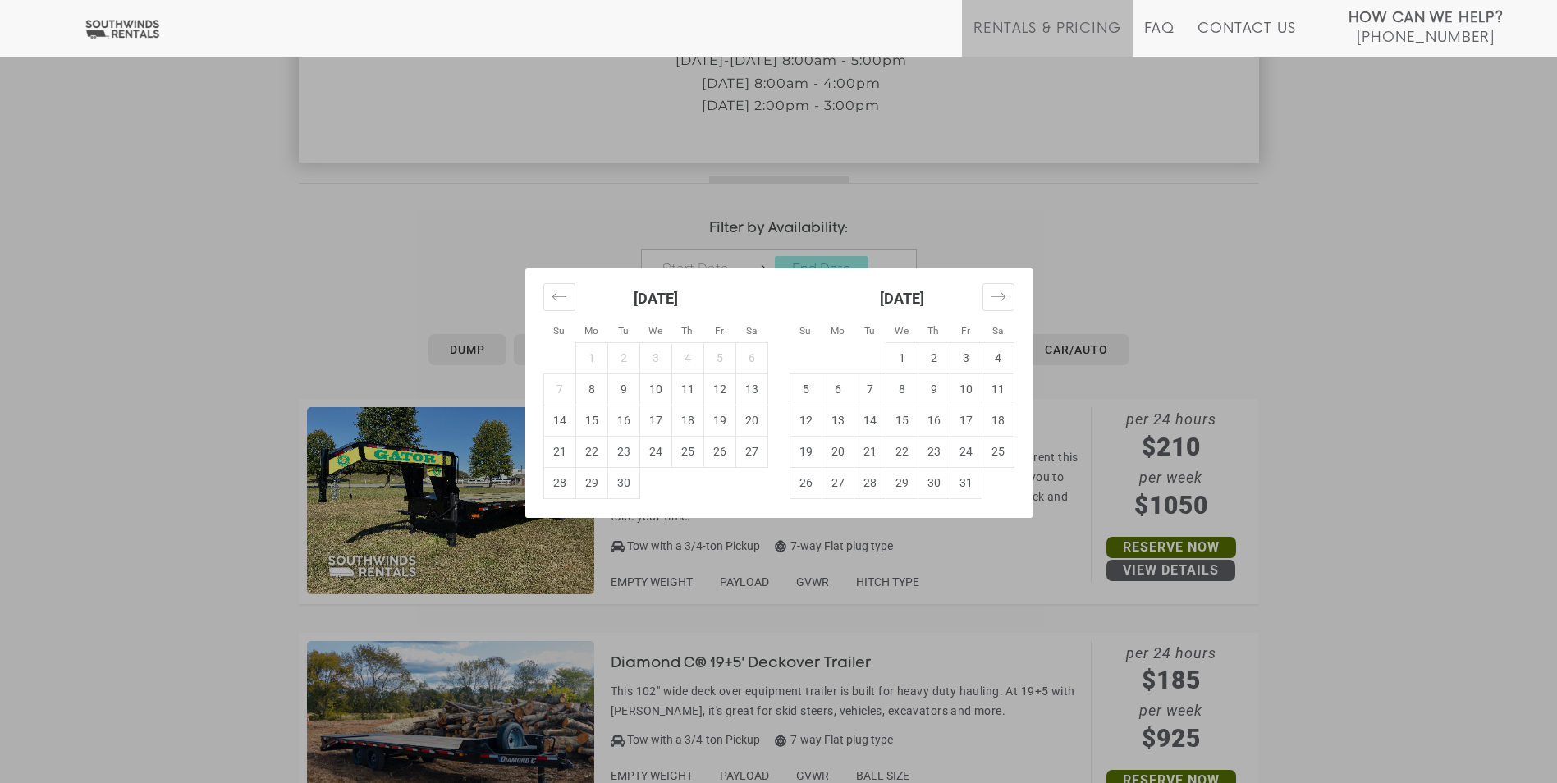  What do you see at coordinates (998, 297) in the screenshot?
I see `span: Jump to next month` at bounding box center [998, 297].